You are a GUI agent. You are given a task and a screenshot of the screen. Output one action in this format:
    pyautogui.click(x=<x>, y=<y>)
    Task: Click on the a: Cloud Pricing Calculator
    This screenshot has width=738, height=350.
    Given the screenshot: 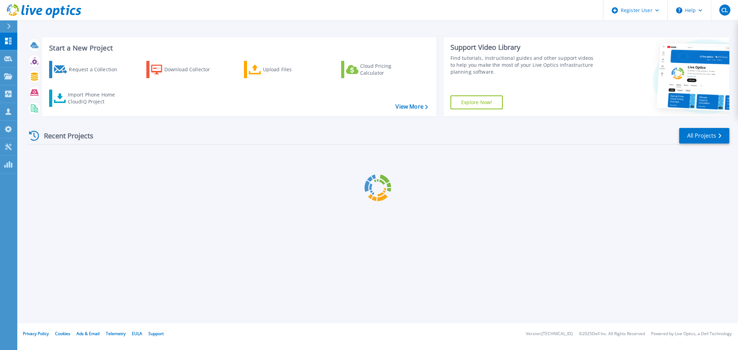 What is the action you would take?
    pyautogui.click(x=379, y=70)
    